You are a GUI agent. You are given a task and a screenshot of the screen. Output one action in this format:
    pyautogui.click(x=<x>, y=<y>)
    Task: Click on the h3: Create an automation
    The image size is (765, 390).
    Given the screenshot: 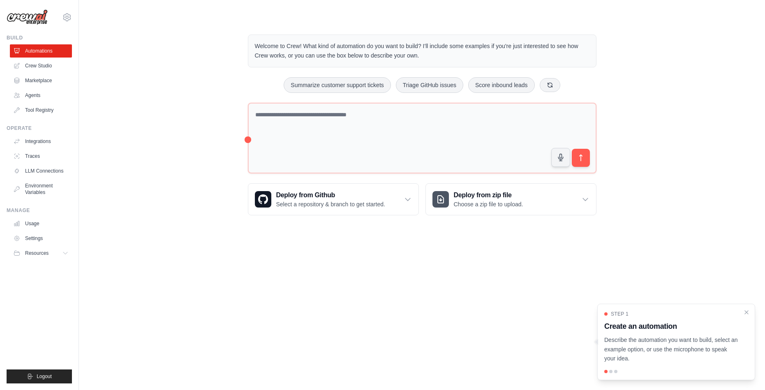 What is the action you would take?
    pyautogui.click(x=671, y=326)
    